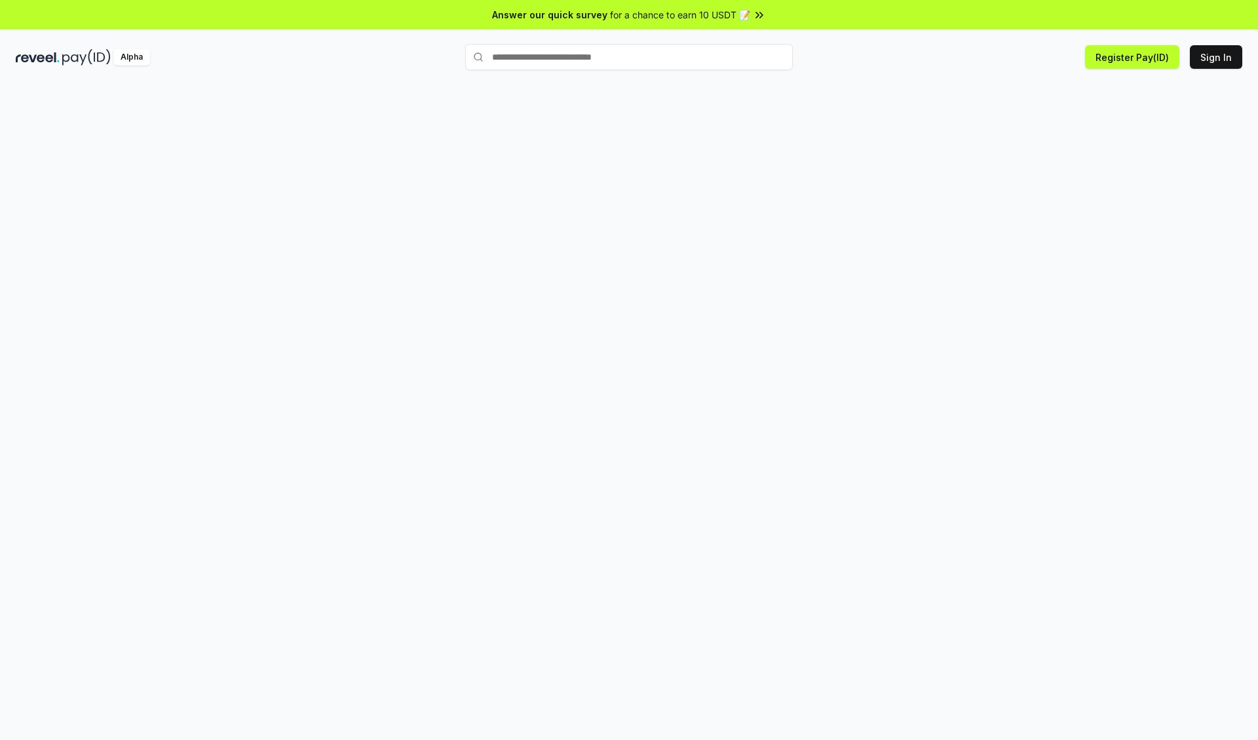 This screenshot has height=740, width=1258. Describe the element at coordinates (86, 57) in the screenshot. I see `img: pay_id` at that location.